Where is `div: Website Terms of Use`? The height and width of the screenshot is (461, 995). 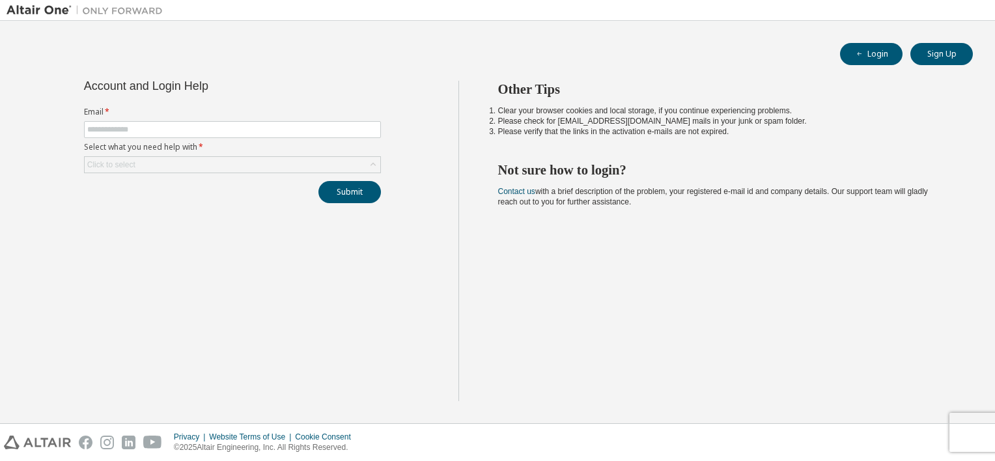 div: Website Terms of Use is located at coordinates (252, 437).